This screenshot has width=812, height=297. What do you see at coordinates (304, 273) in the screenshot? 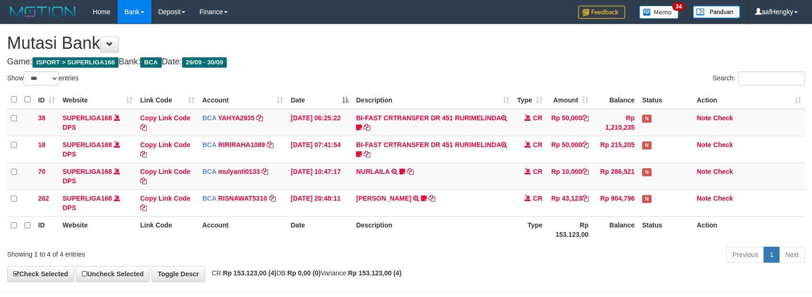
I see `strong: Rp 0,00 (0)` at bounding box center [304, 273].